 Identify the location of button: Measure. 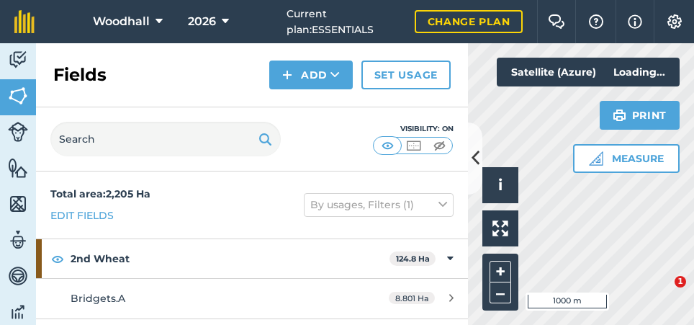
(626, 158).